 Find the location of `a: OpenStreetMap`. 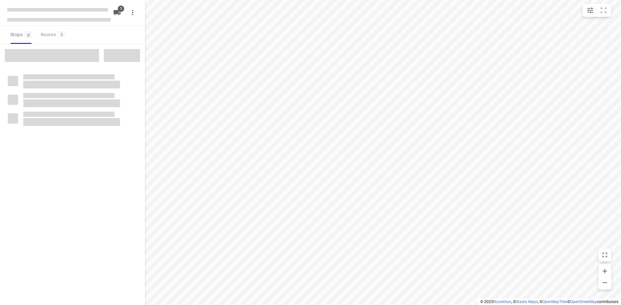

a: OpenStreetMap is located at coordinates (583, 302).